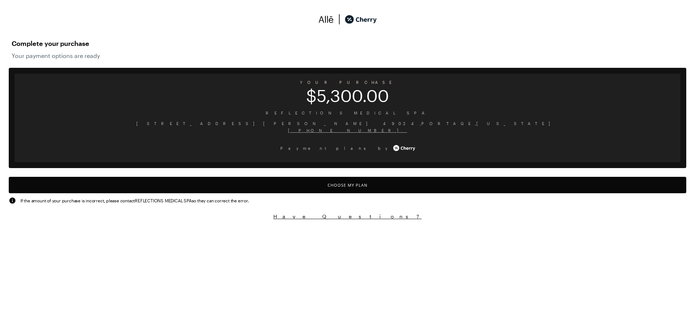 The width and height of the screenshot is (695, 311). What do you see at coordinates (336, 148) in the screenshot?
I see `span: Payment plans by` at bounding box center [336, 148].